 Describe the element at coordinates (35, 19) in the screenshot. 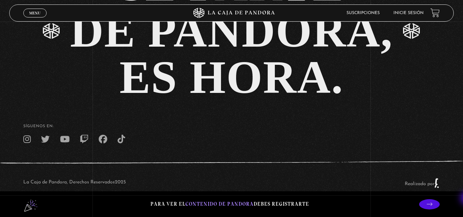

I see `span: Cerrar` at that location.